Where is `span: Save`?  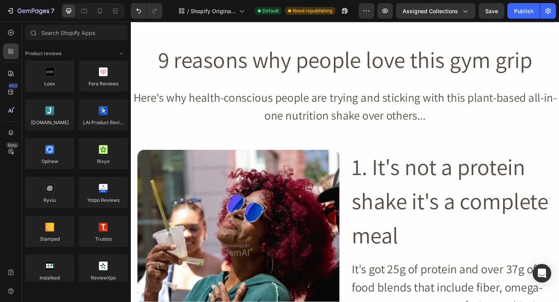
span: Save is located at coordinates (491, 11).